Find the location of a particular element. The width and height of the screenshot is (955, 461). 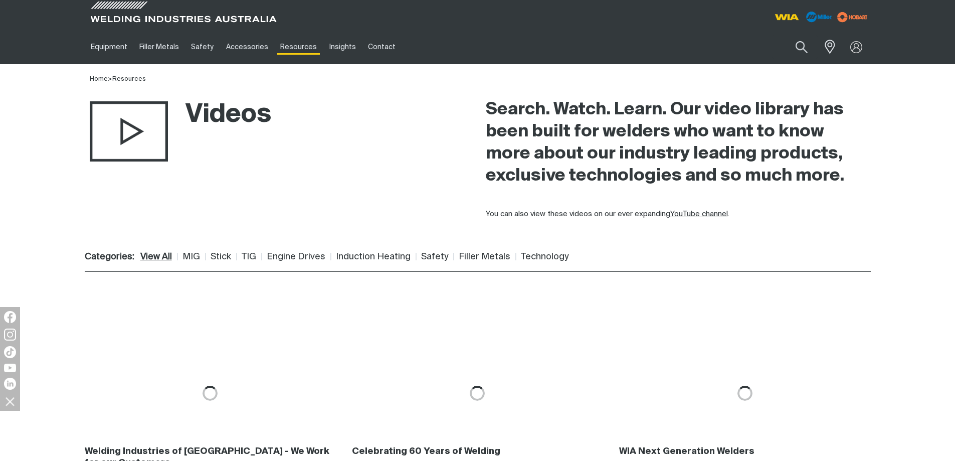

a: TIG is located at coordinates (249, 257).